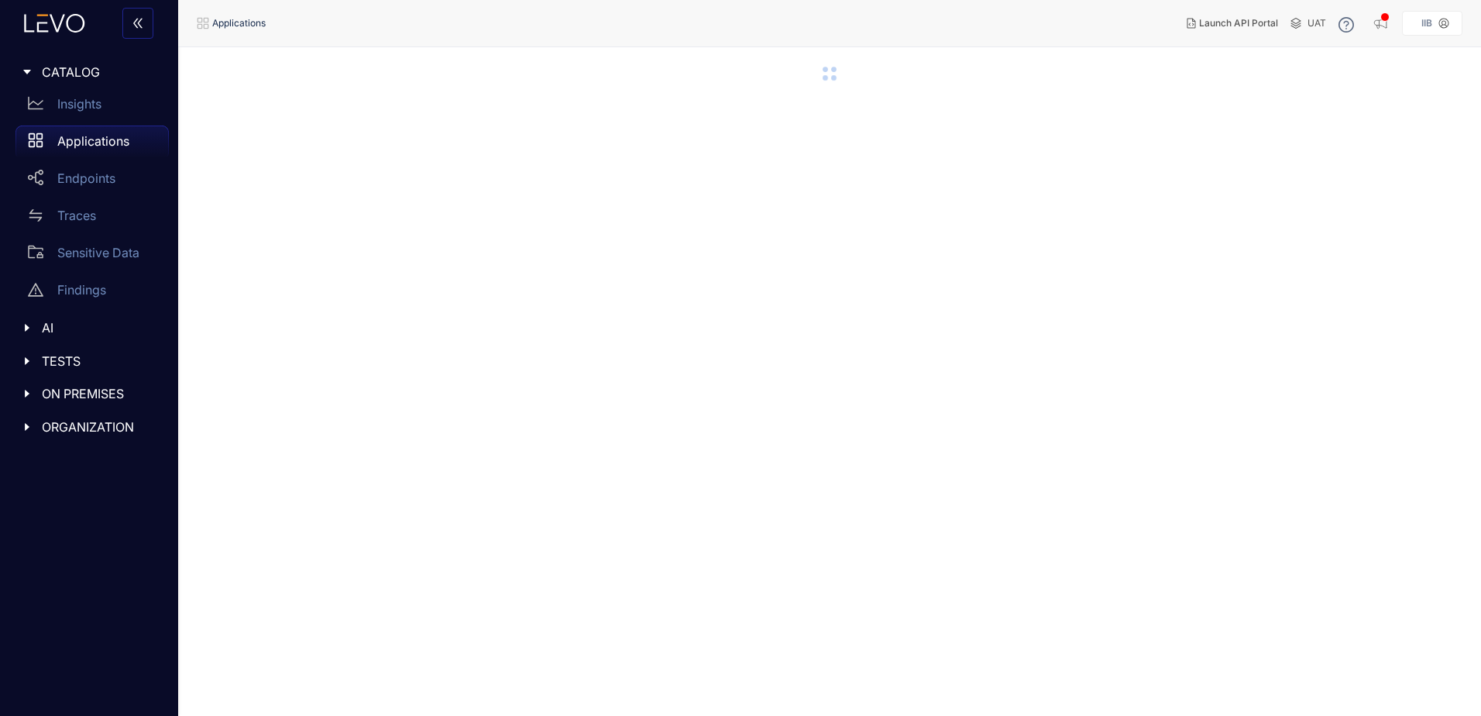  I want to click on p: Sensitive Data, so click(98, 253).